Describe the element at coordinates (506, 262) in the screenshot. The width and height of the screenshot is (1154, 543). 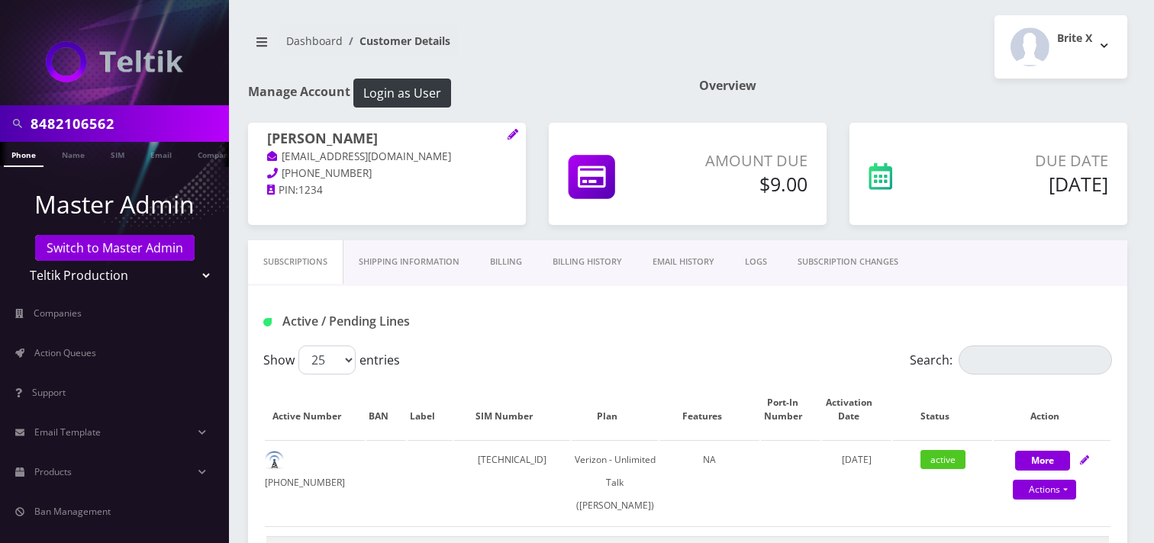
I see `a: Billing` at that location.